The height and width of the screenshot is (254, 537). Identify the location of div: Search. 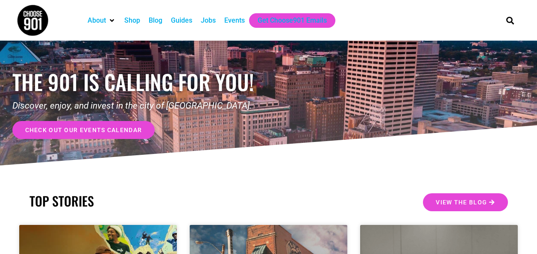
(509, 20).